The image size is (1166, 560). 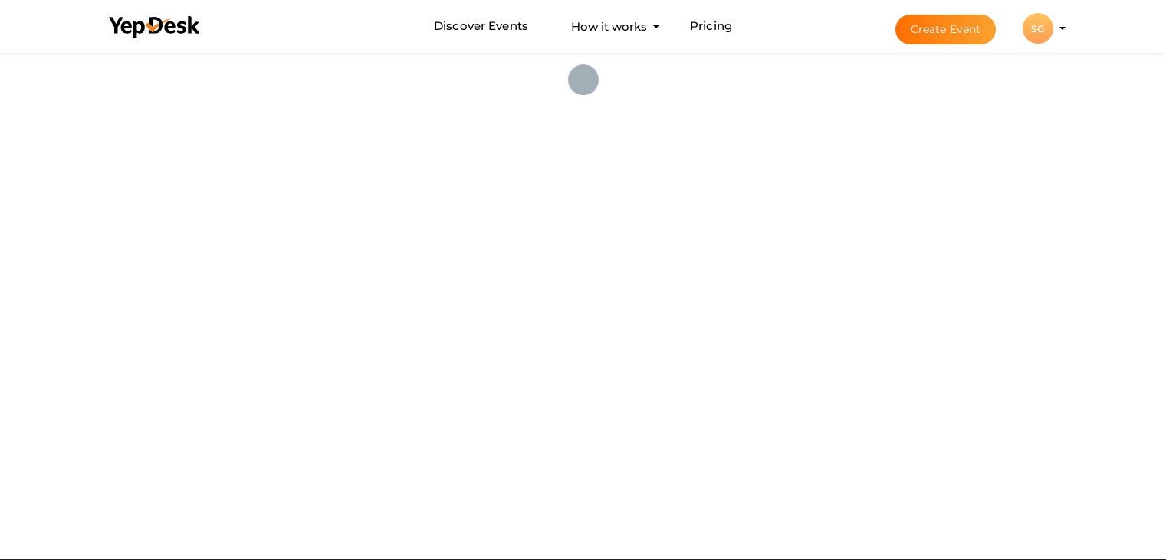 I want to click on a: Pricing, so click(x=711, y=26).